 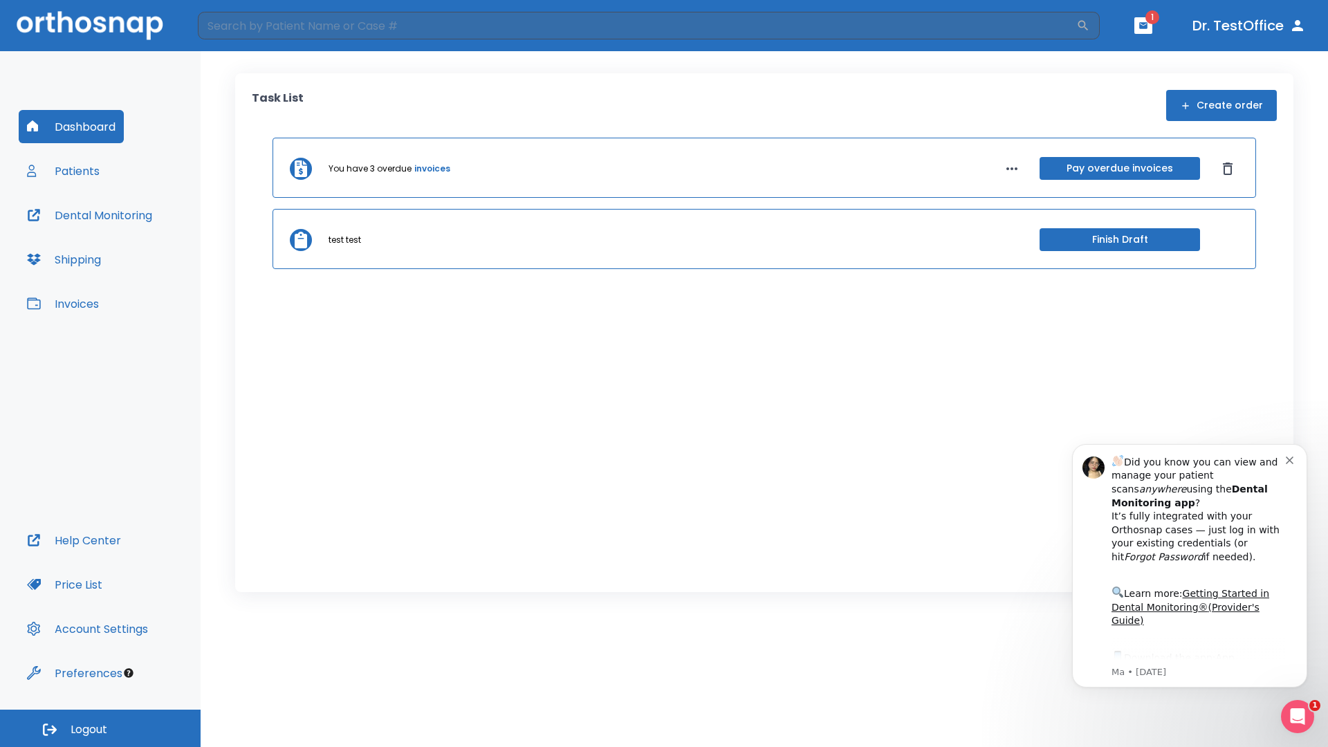 I want to click on div: message notification from Ma, 9w ago. 👋🏻 Did you know you can view and manage your patient scans ..., so click(x=138, y=139).